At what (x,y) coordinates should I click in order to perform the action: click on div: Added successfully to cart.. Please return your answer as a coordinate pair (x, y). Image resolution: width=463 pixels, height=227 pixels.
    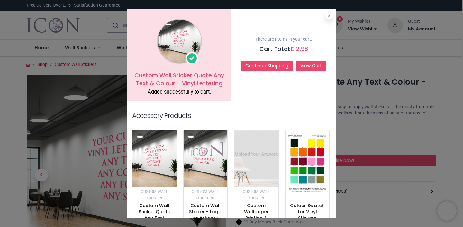
    Looking at the image, I should click on (179, 92).